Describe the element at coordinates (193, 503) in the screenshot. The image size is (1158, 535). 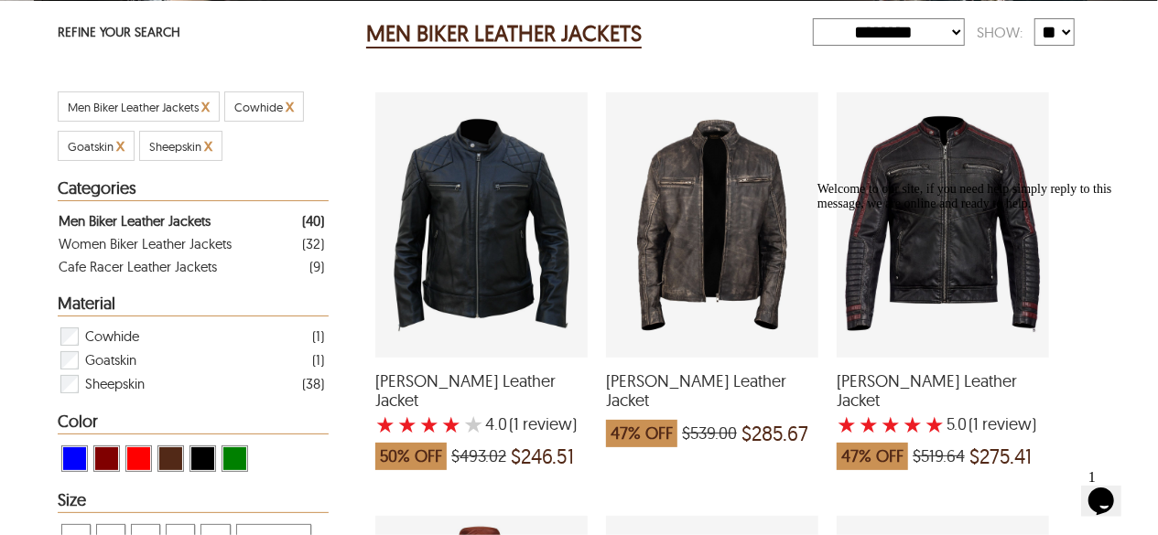
I see `div: Heading Filter Men Biker Leather Jackets by Size` at that location.